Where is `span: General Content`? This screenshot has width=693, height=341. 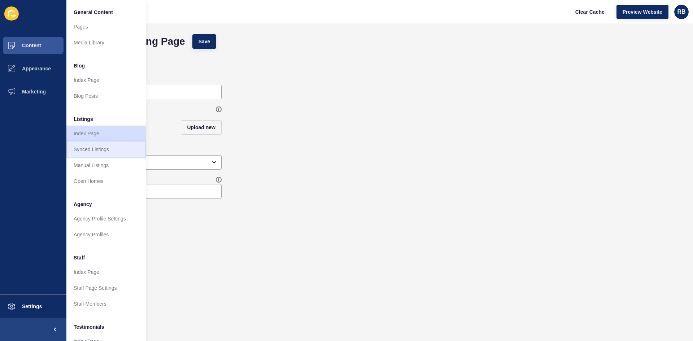 span: General Content is located at coordinates (93, 12).